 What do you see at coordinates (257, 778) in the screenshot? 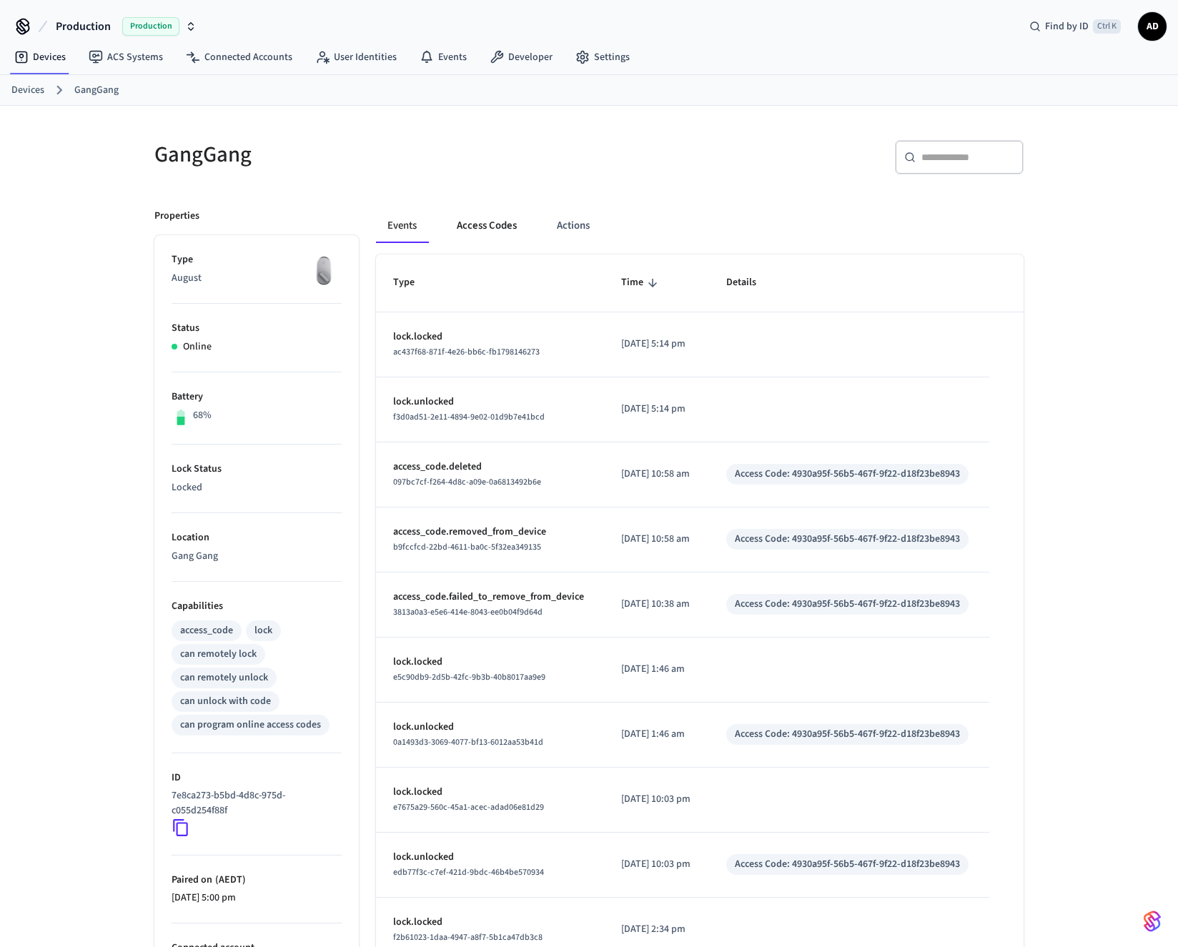
I see `p: ID` at bounding box center [257, 778].